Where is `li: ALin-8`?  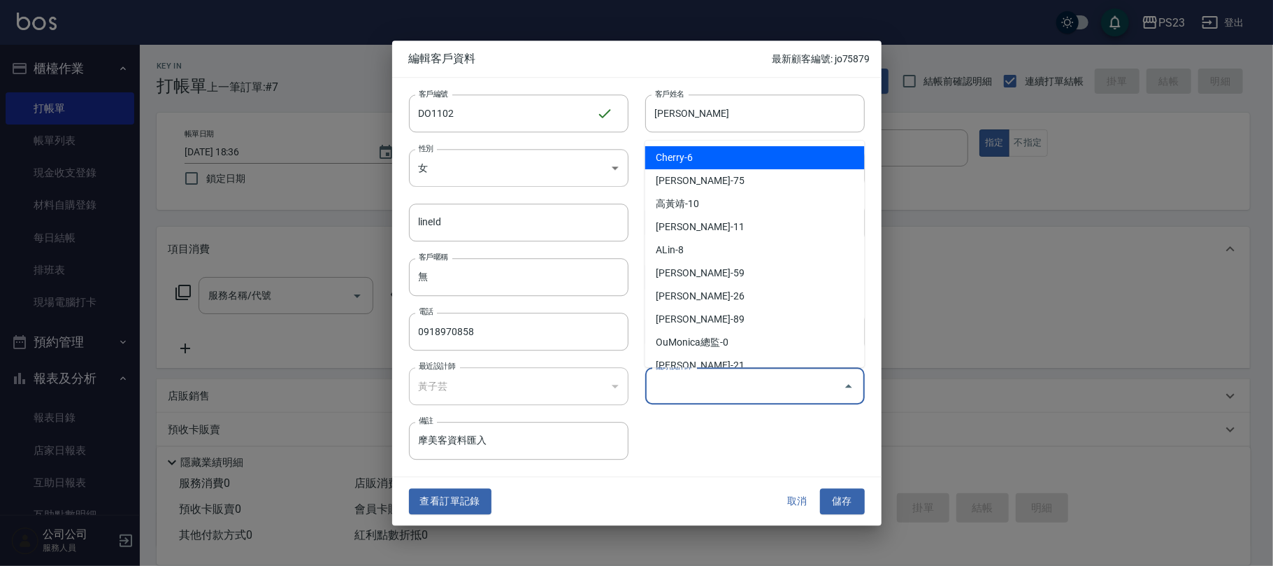
li: ALin-8 is located at coordinates (755, 250).